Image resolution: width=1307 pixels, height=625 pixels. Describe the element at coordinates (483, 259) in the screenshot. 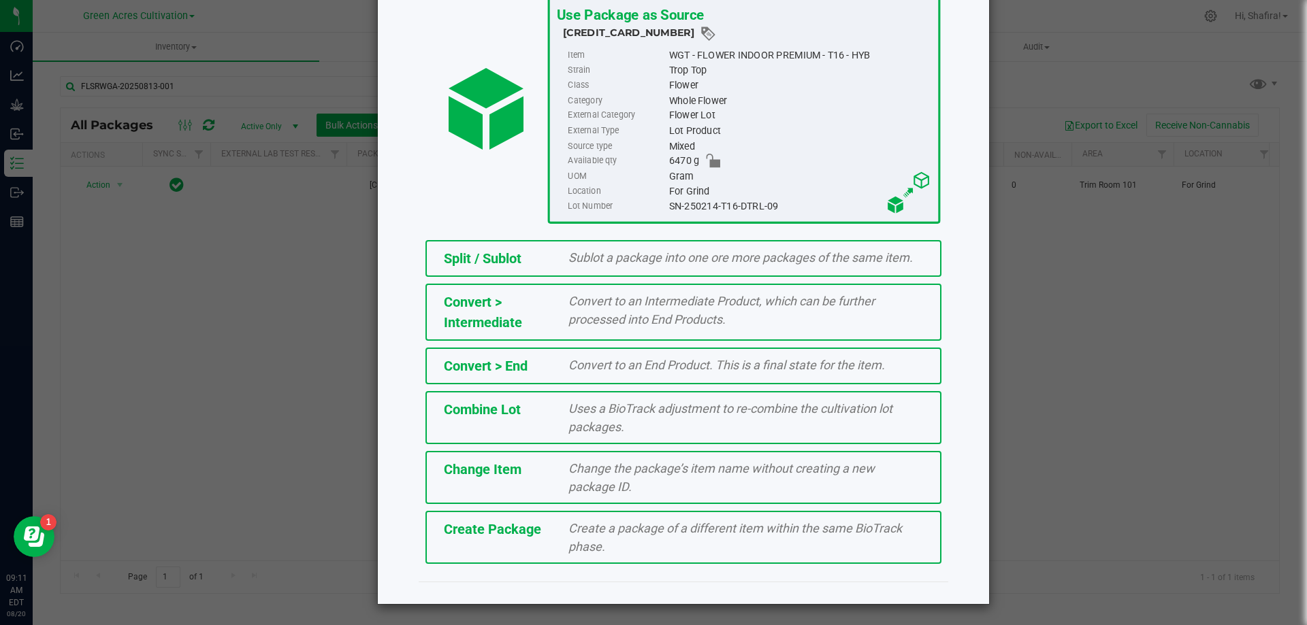

I see `span: Split / Sublot` at that location.